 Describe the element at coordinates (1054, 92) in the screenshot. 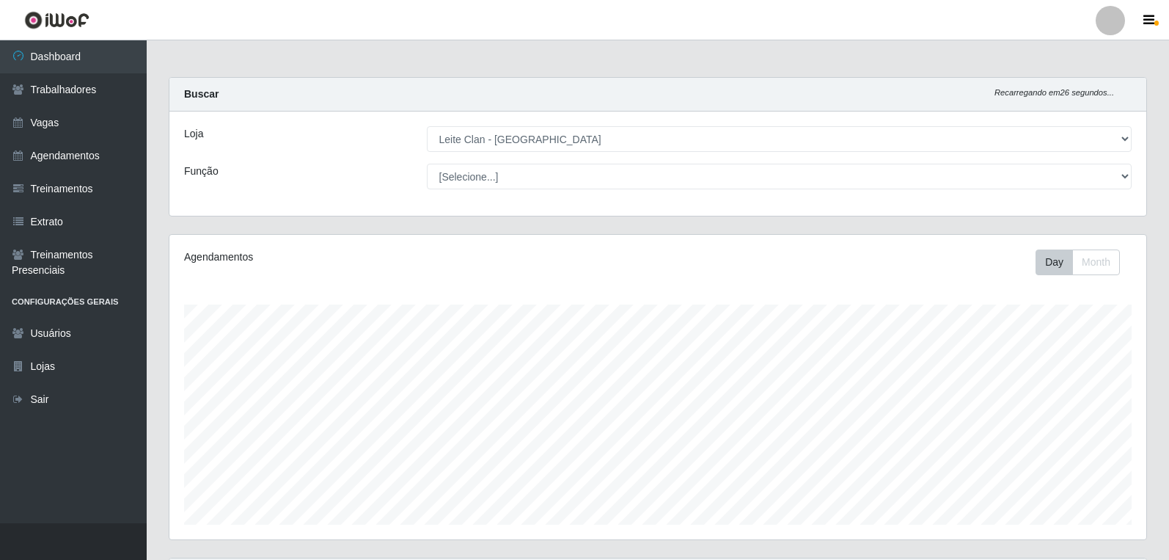

I see `i: Recarregando em 26 segundos...` at that location.